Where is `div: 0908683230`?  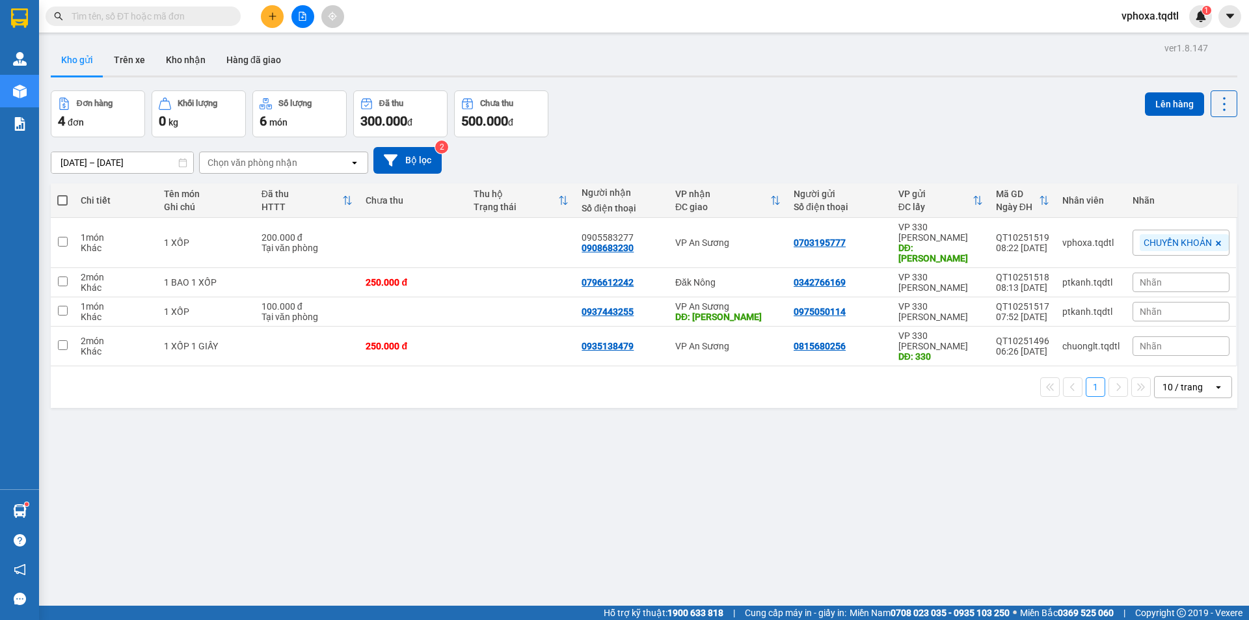 div: 0908683230 is located at coordinates (607, 248).